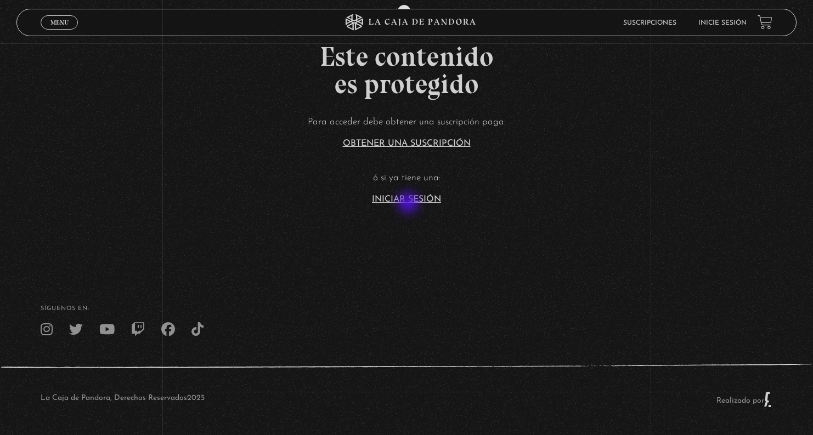 The width and height of the screenshot is (813, 435). Describe the element at coordinates (122, 400) in the screenshot. I see `p: La Caja de Pandora, Derechos Reservados 2025` at that location.